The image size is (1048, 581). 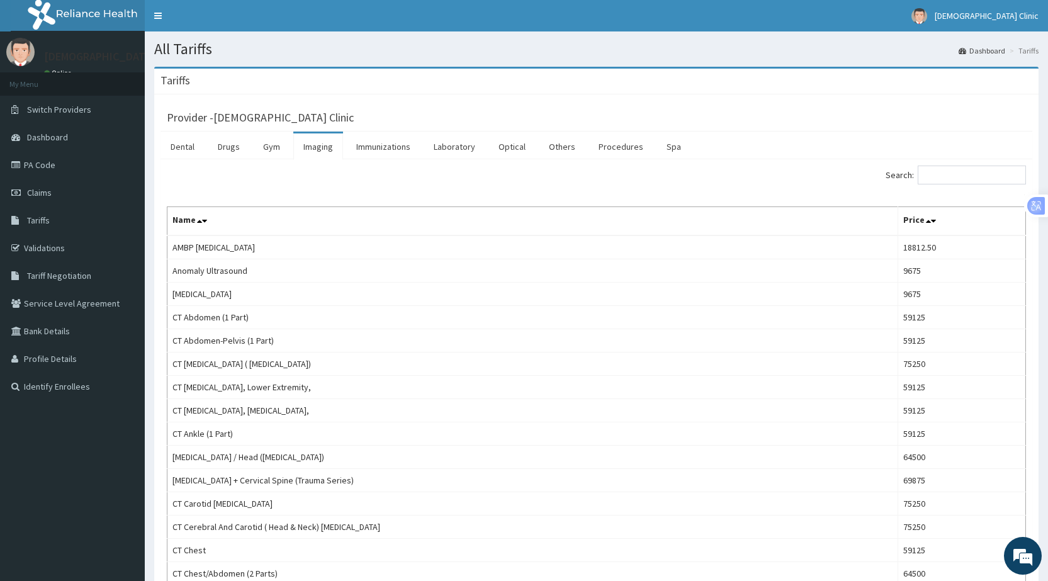 I want to click on td: 64500, so click(x=962, y=457).